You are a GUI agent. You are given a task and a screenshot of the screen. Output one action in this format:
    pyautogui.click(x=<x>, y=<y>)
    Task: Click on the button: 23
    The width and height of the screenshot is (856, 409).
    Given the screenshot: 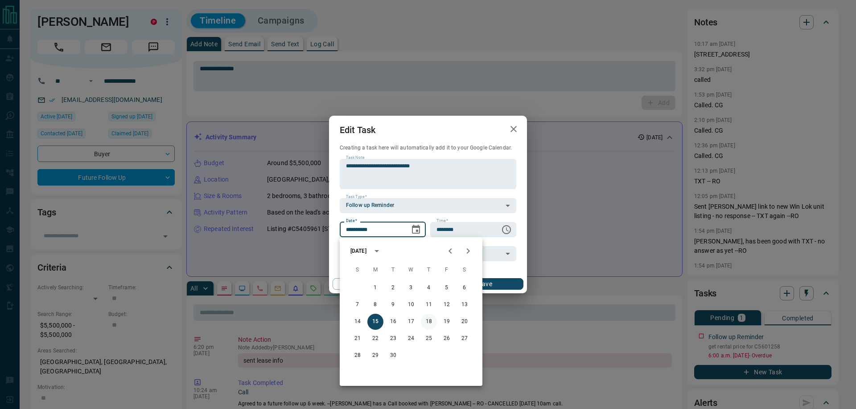 What is the action you would take?
    pyautogui.click(x=393, y=339)
    